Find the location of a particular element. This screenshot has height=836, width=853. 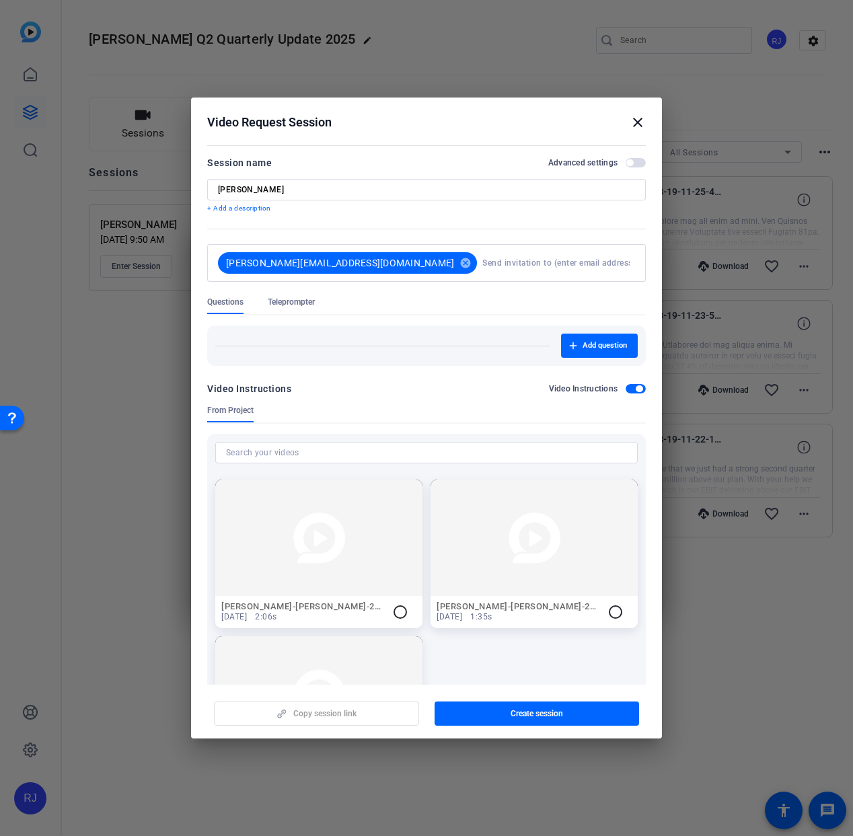

div: Video Request Session is located at coordinates (426, 122).